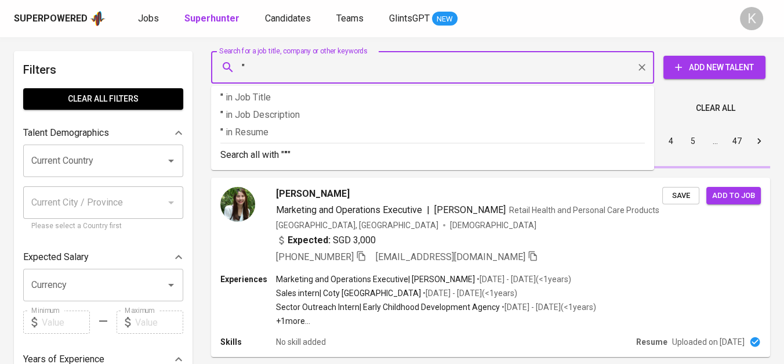  Describe the element at coordinates (693, 141) in the screenshot. I see `button: Go to page 5` at that location.